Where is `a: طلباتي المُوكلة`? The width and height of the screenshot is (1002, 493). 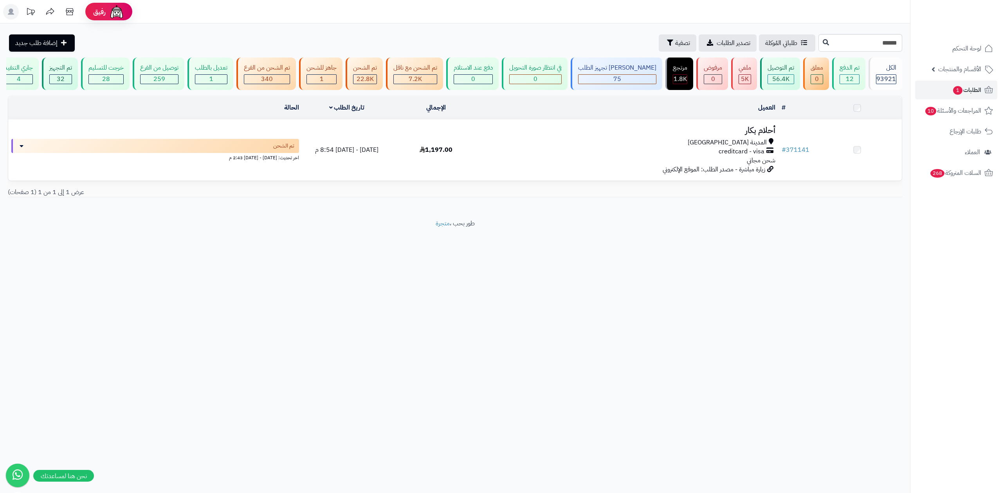 a: طلباتي المُوكلة is located at coordinates (787, 43).